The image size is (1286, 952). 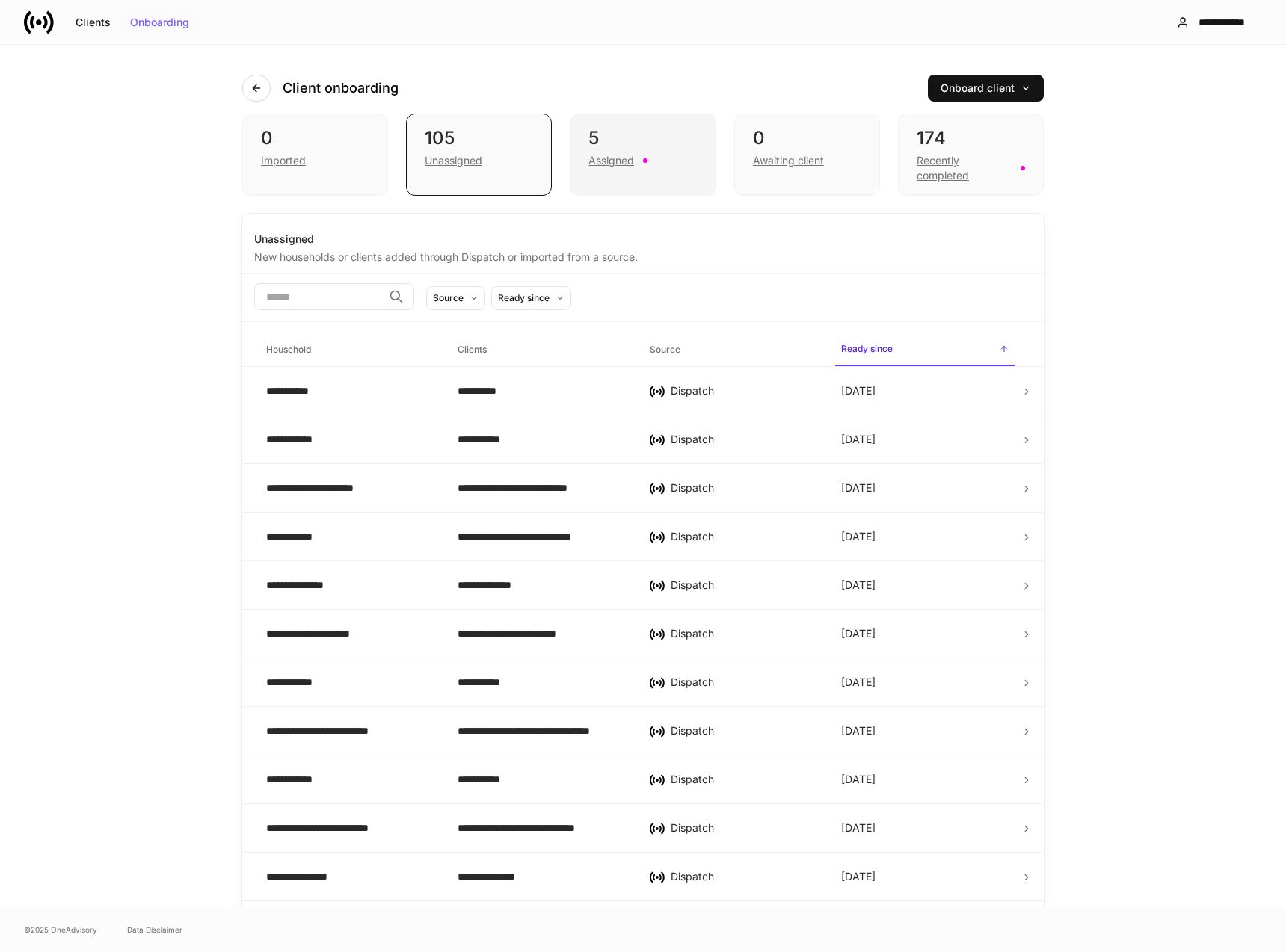 What do you see at coordinates (155, 930) in the screenshot?
I see `a: Data Disclaimer` at bounding box center [155, 930].